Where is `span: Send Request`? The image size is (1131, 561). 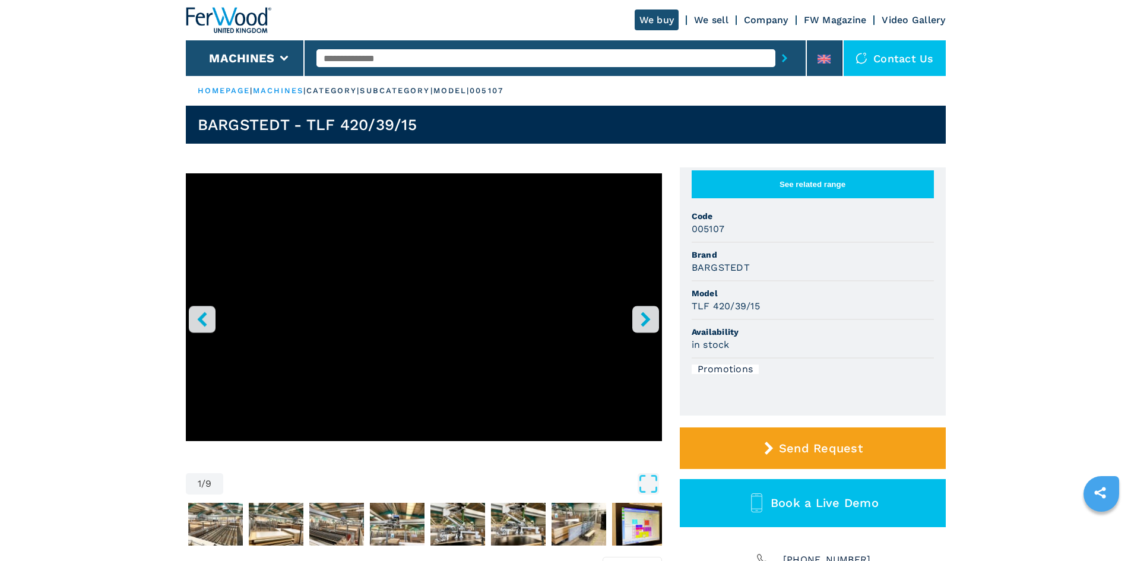
span: Send Request is located at coordinates (821, 448).